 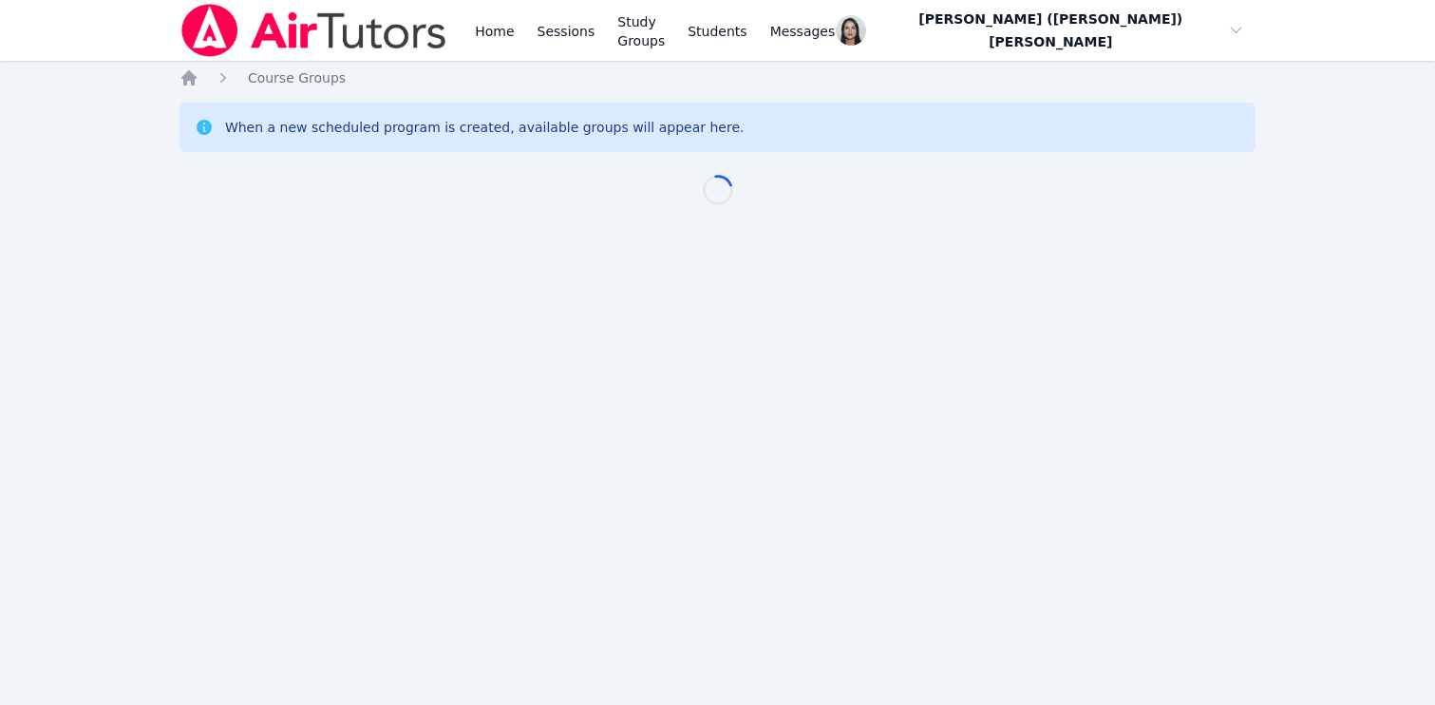 What do you see at coordinates (296, 78) in the screenshot?
I see `a: Course Groups` at bounding box center [296, 78].